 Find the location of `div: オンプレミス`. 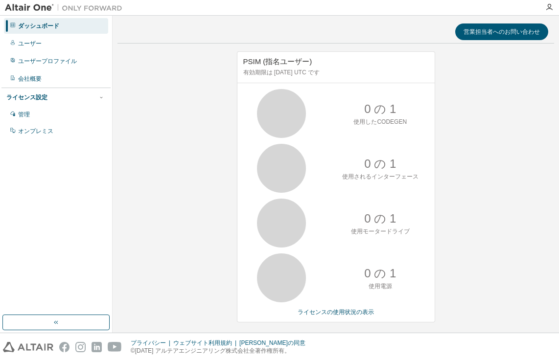

div: オンプレミス is located at coordinates (36, 131).